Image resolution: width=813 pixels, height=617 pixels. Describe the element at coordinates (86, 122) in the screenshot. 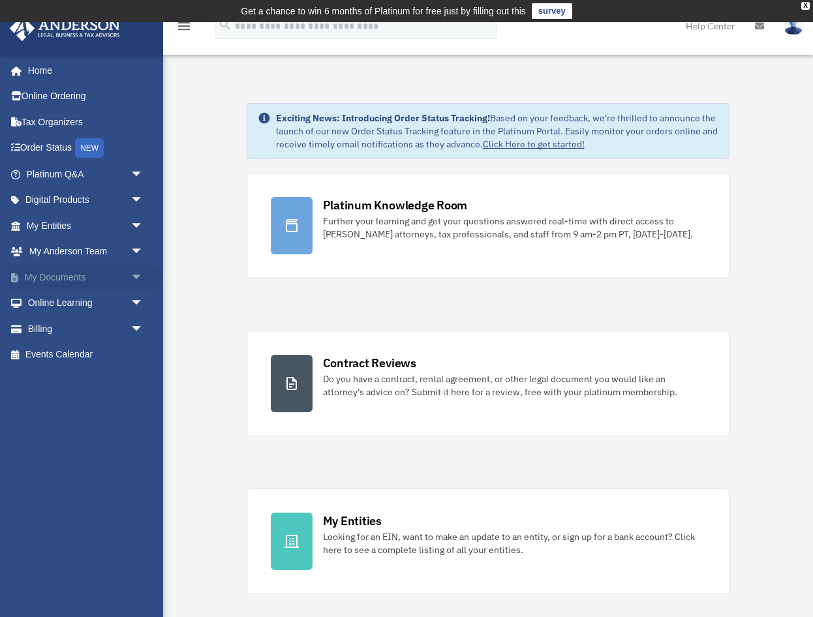

I see `a: Tax Organizers` at that location.